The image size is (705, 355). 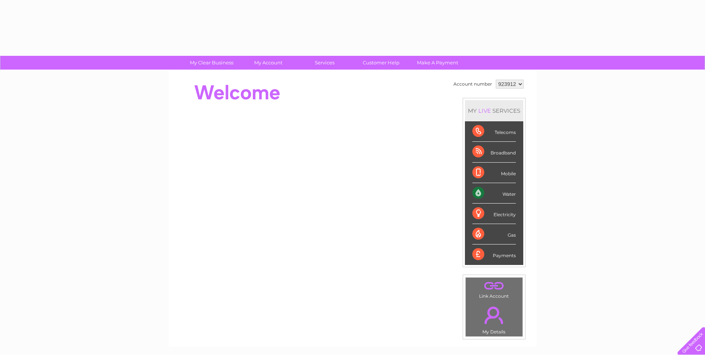 What do you see at coordinates (437, 62) in the screenshot?
I see `a: Make A Payment` at bounding box center [437, 62].